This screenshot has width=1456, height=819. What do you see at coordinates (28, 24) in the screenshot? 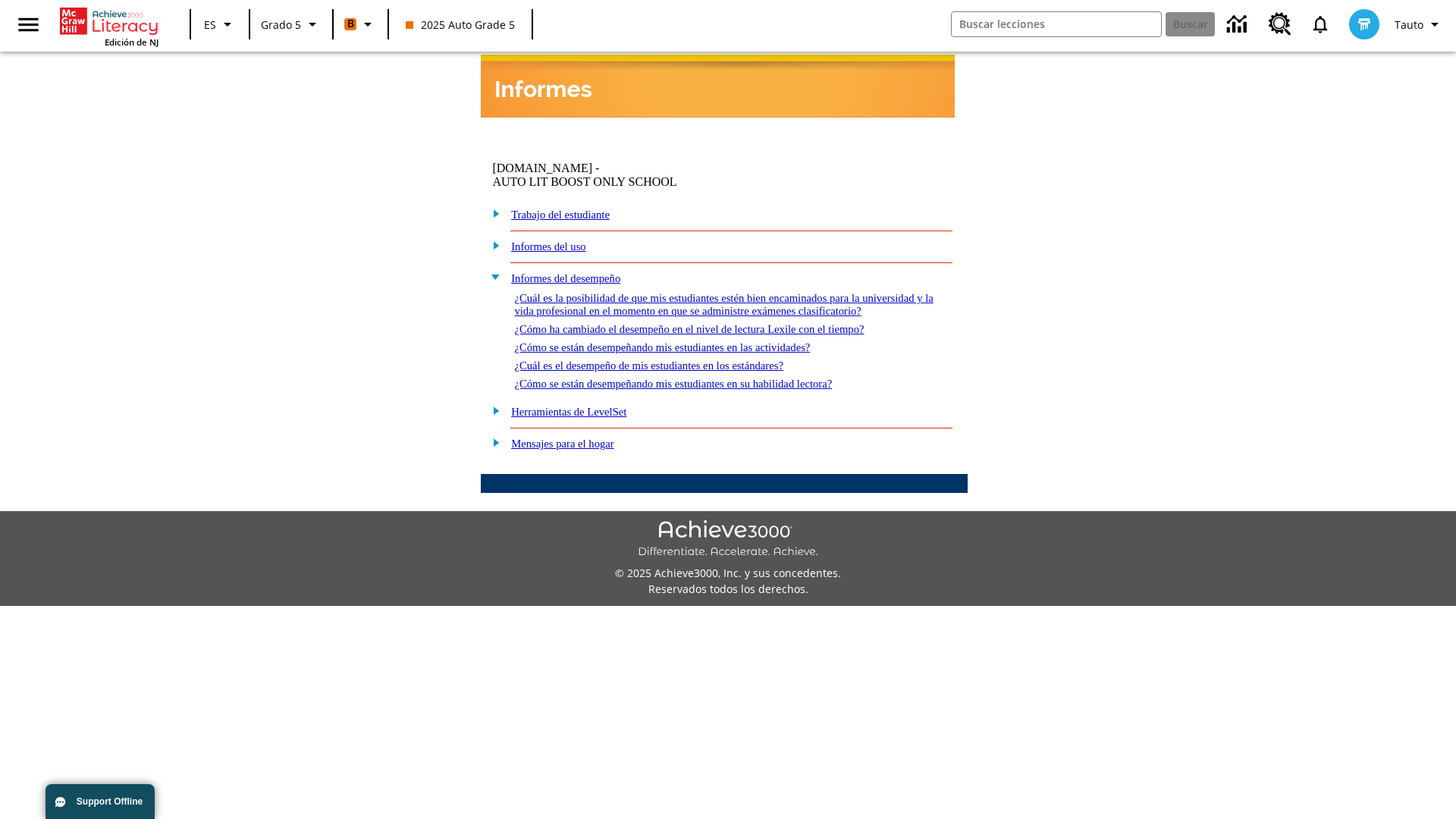
I see `button: Abrir el menú lateral` at bounding box center [28, 24].